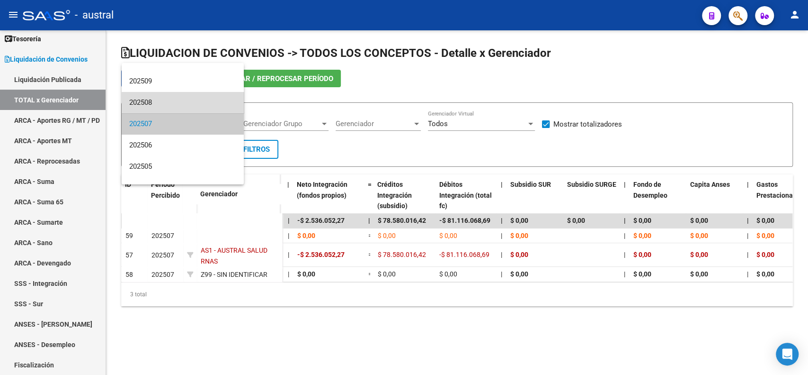 This screenshot has width=808, height=375. I want to click on span: 202508, so click(183, 102).